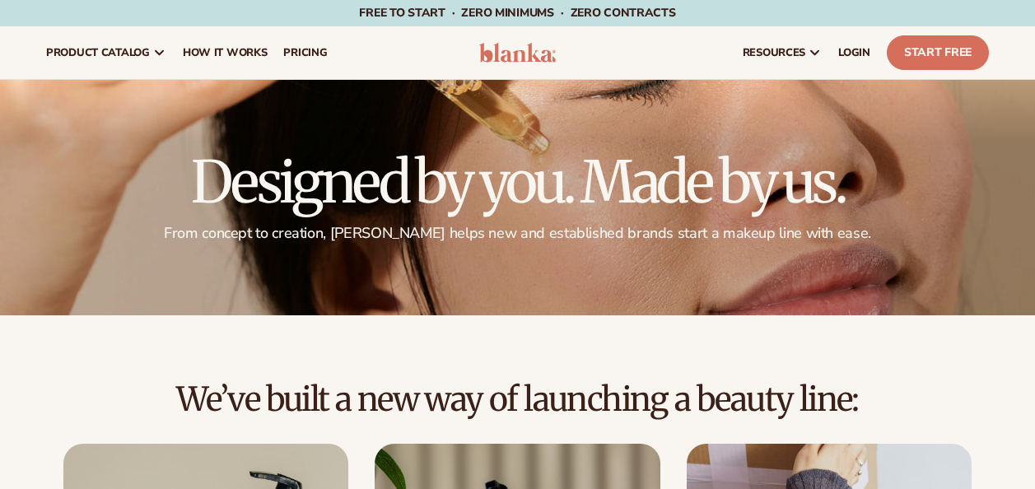 The image size is (1035, 489). What do you see at coordinates (305, 53) in the screenshot?
I see `span: pricing` at bounding box center [305, 53].